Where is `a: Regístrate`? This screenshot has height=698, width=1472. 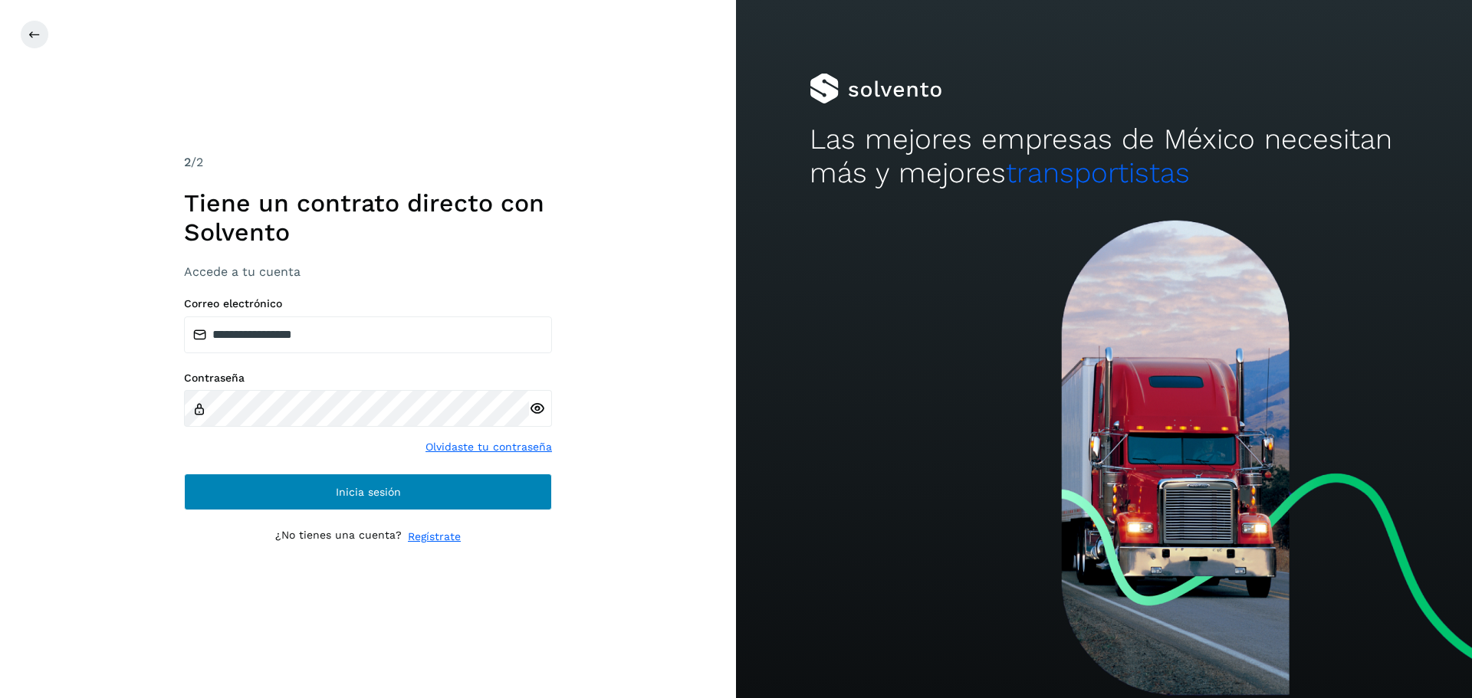 a: Regístrate is located at coordinates (434, 537).